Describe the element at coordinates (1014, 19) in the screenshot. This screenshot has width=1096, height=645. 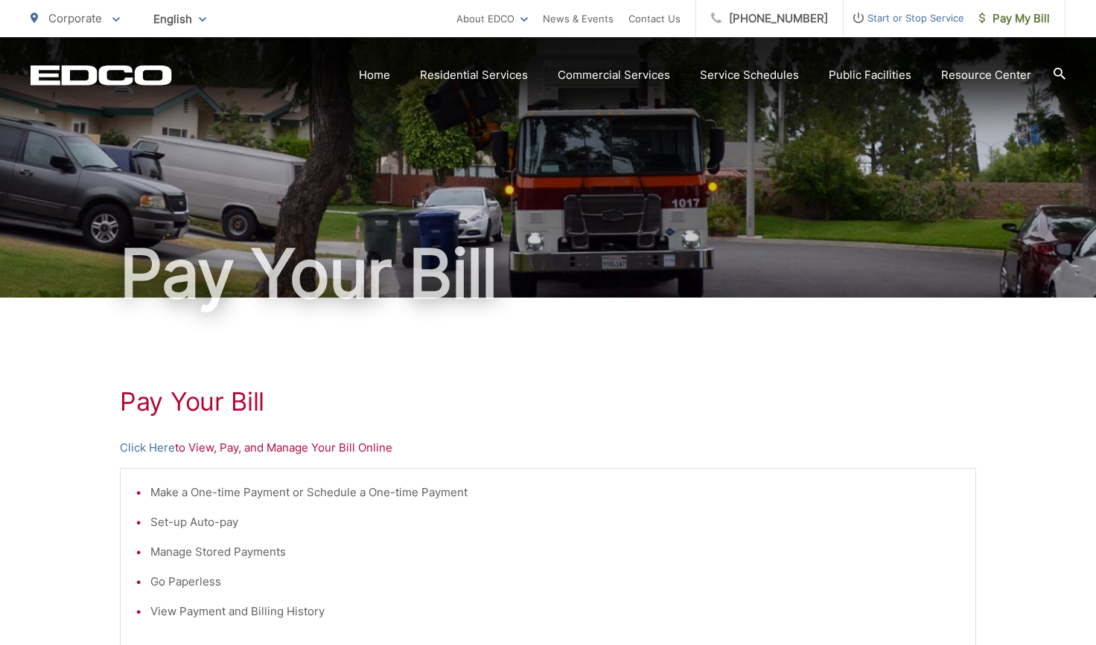
I see `span: Pay My Bill` at that location.